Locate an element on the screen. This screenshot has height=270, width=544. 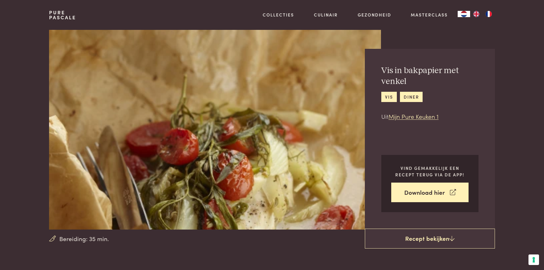
ul: Language list is located at coordinates (483, 14).